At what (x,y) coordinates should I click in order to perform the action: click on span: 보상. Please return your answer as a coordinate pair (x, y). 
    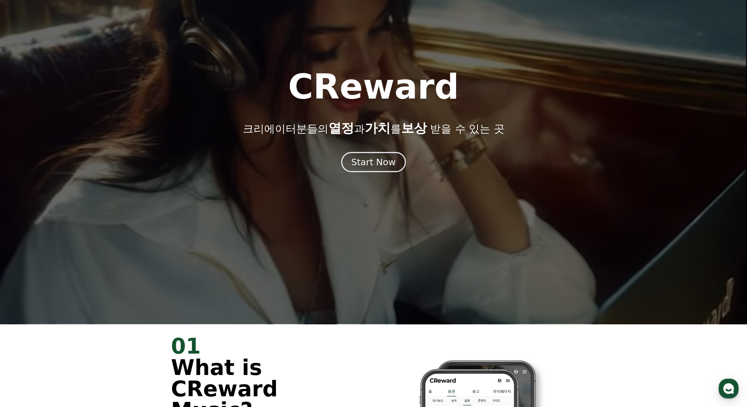
    Looking at the image, I should click on (413, 128).